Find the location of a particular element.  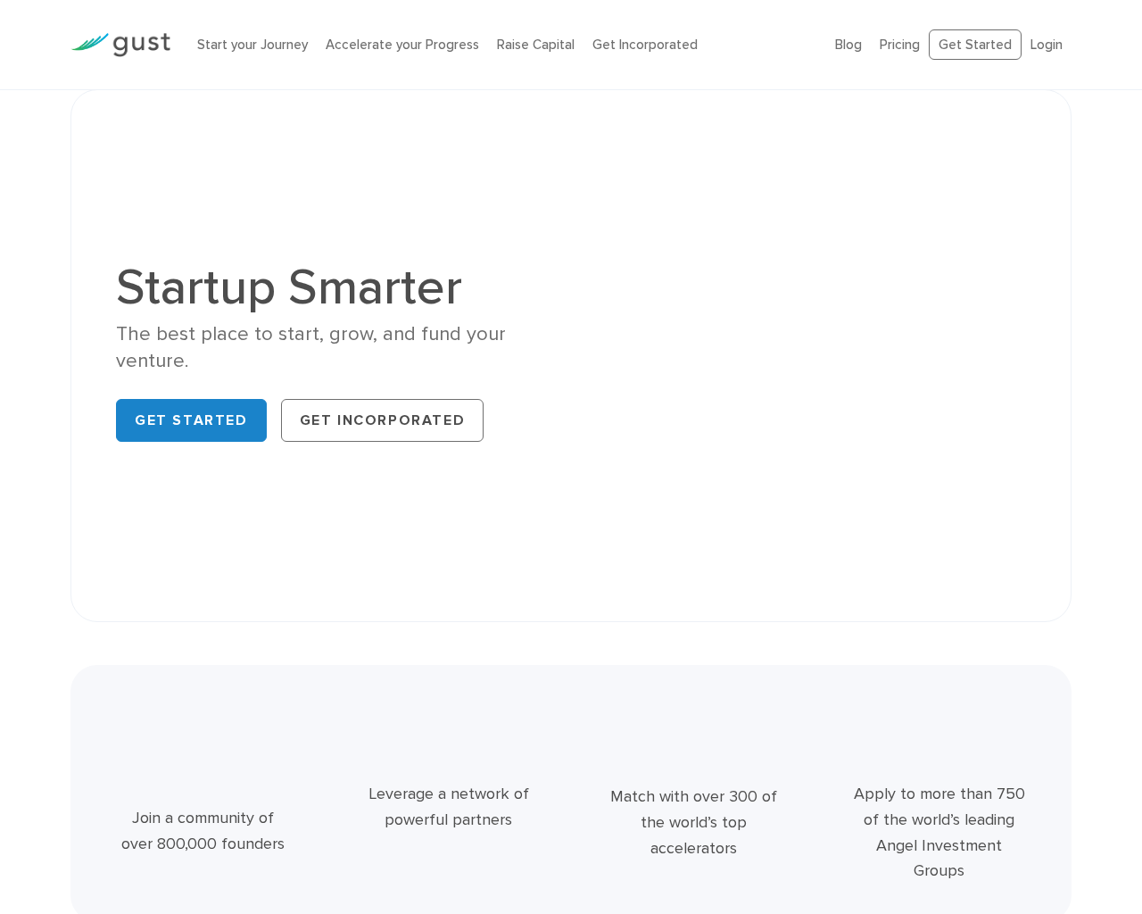

div: Apply to more than 750 of the world’s leading Angel Investment Groups is located at coordinates (940, 833).